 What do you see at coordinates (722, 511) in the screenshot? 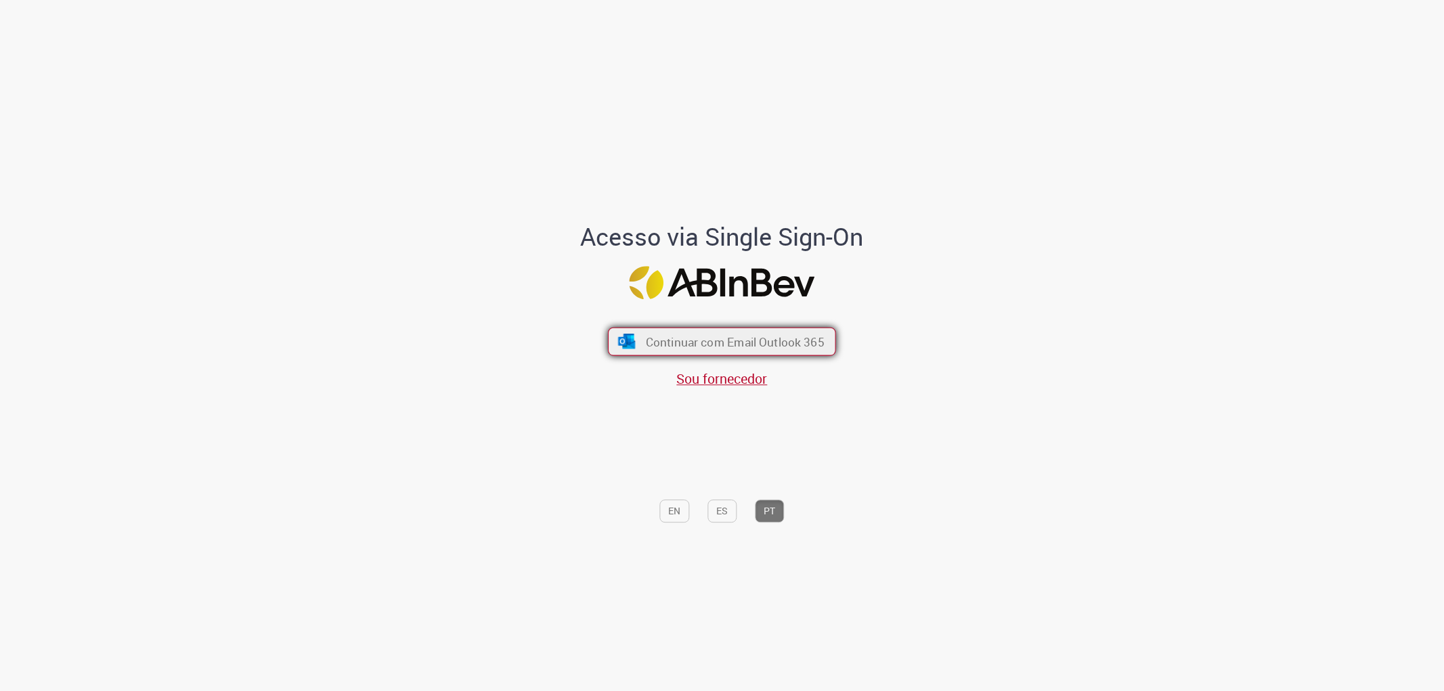
I see `button: ES` at bounding box center [722, 511].